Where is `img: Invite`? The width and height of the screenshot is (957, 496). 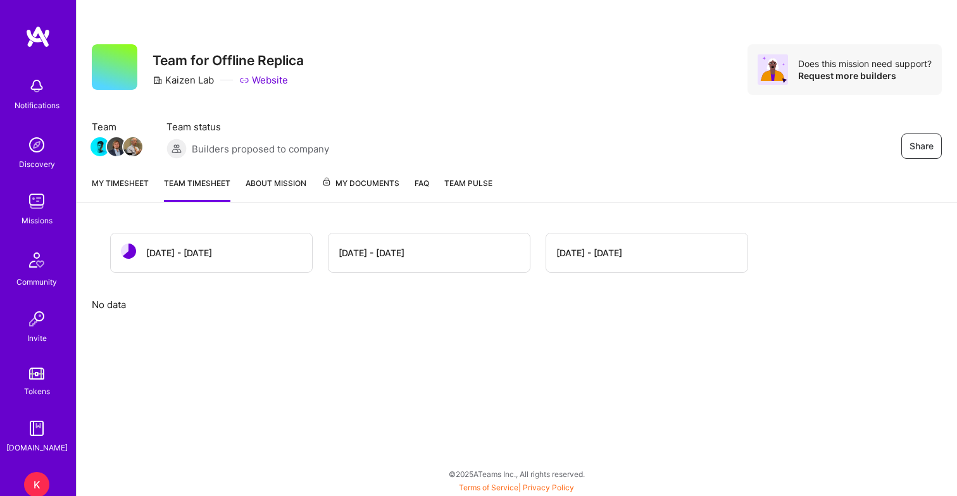
img: Invite is located at coordinates (37, 319).